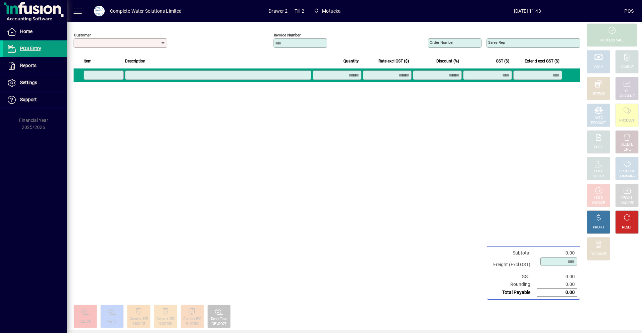 The image size is (642, 333). I want to click on span: Description, so click(135, 61).